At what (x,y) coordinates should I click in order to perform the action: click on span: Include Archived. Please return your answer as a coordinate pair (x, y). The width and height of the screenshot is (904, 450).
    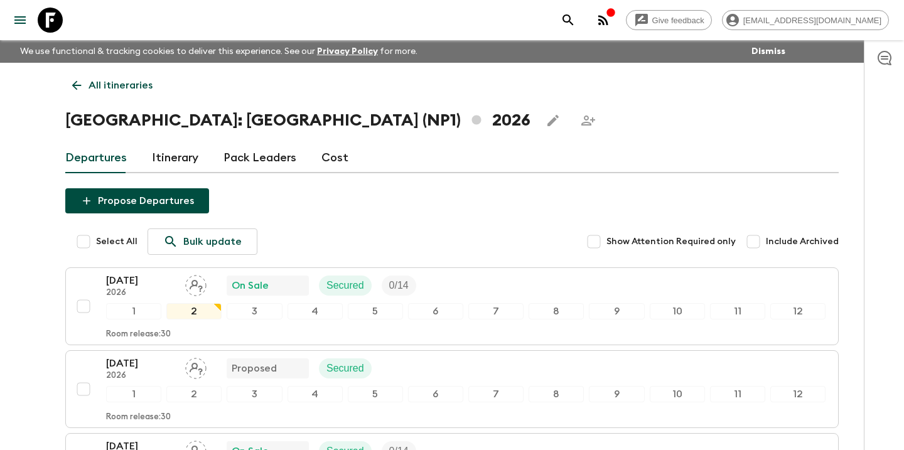
    Looking at the image, I should click on (802, 242).